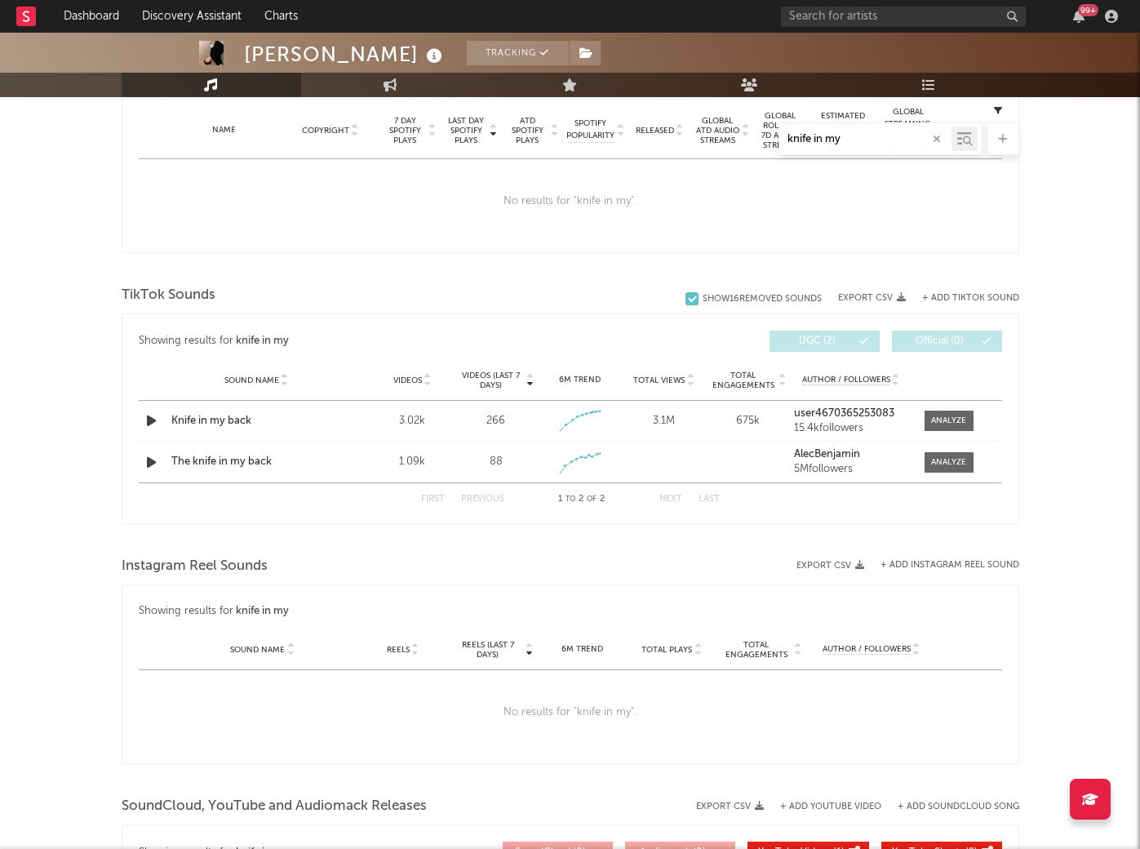  Describe the element at coordinates (256, 421) in the screenshot. I see `div: Knife in my back` at that location.